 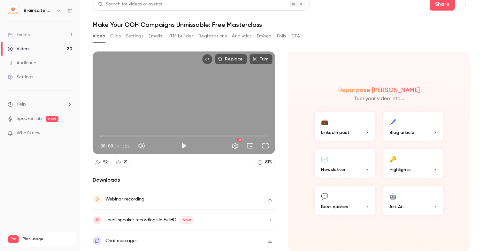 I want to click on div: Audience, so click(x=22, y=63).